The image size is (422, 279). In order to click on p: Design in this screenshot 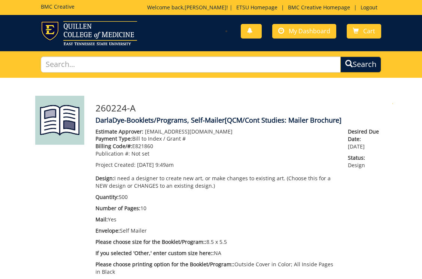, I will do `click(367, 162)`.